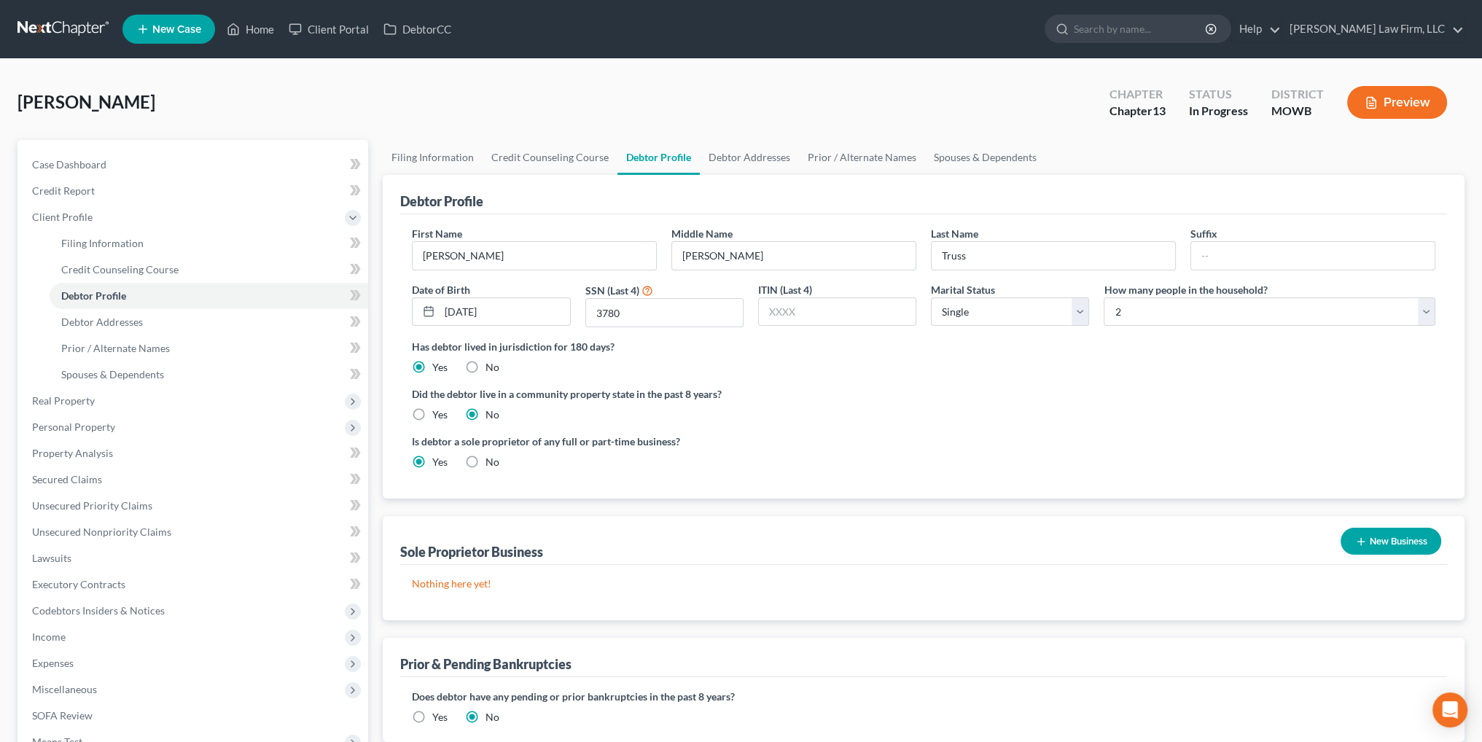 The height and width of the screenshot is (742, 1482). What do you see at coordinates (954, 233) in the screenshot?
I see `label: Last Name` at bounding box center [954, 233].